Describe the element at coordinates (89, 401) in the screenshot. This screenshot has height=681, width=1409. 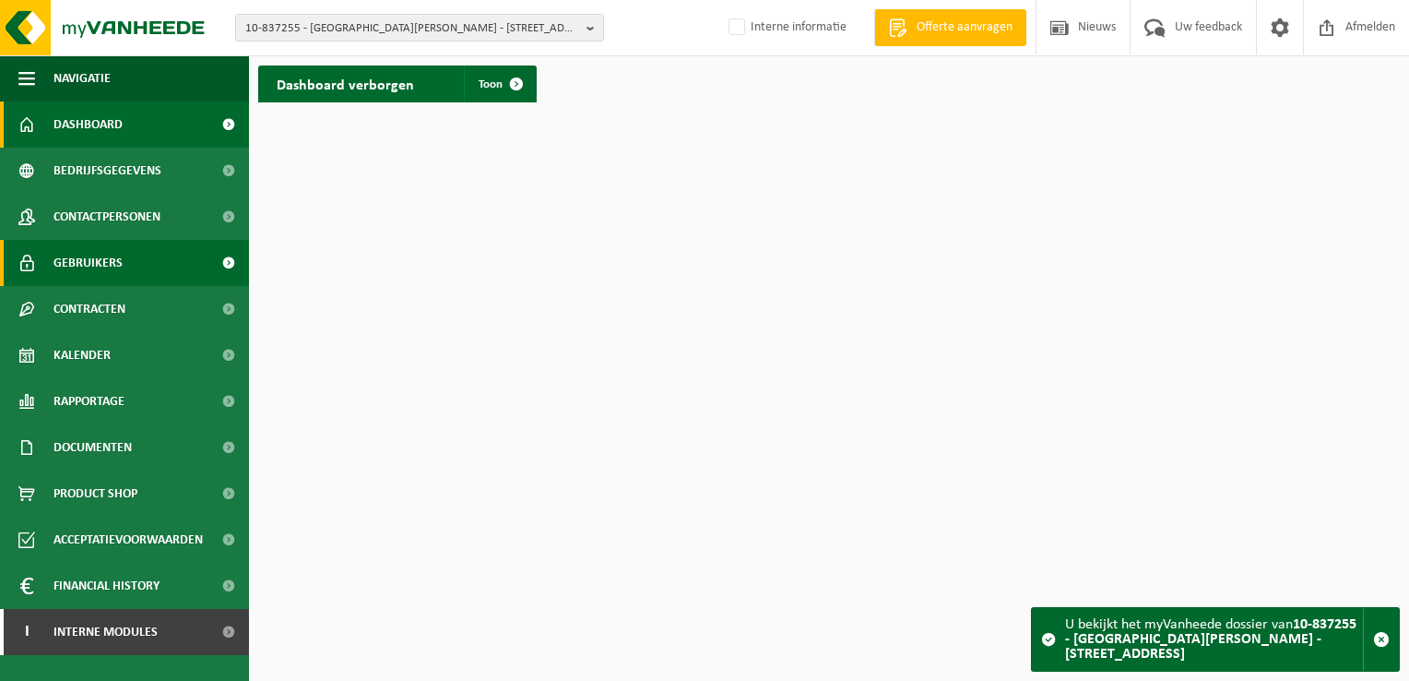
I see `span: Rapportage` at that location.